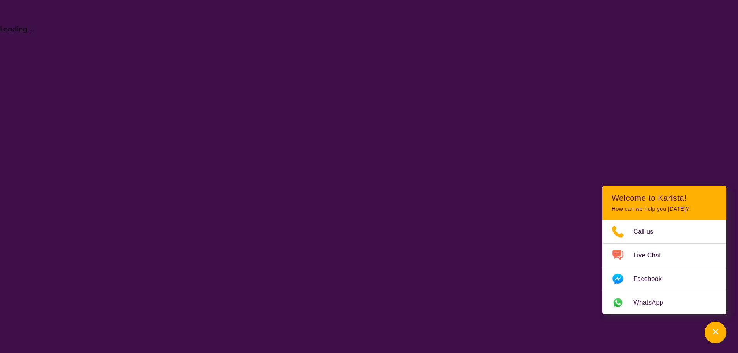  What do you see at coordinates (653, 303) in the screenshot?
I see `span: WhatsApp` at bounding box center [653, 303].